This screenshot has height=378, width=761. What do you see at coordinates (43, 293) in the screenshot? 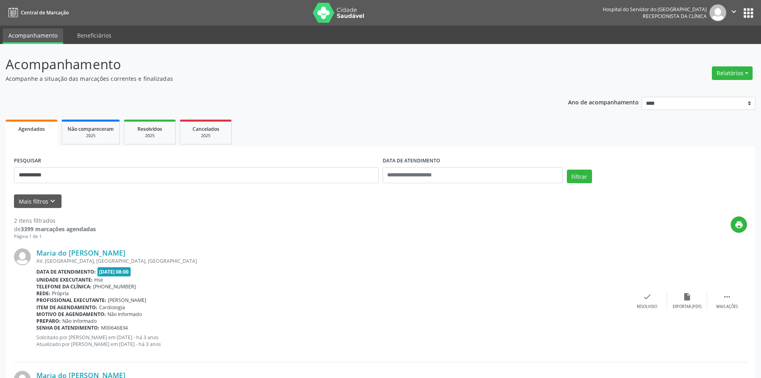
I see `b: Rede:` at bounding box center [43, 293].